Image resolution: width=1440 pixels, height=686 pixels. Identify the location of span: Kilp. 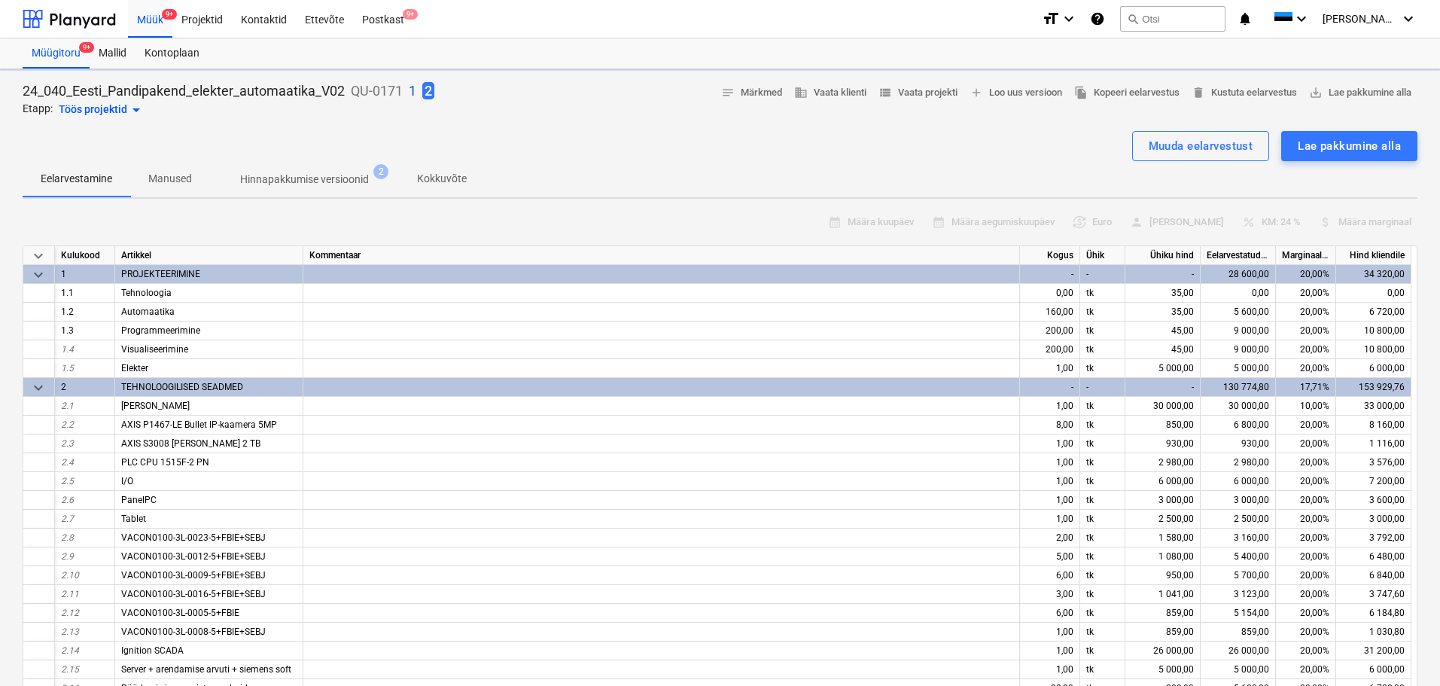
(155, 406).